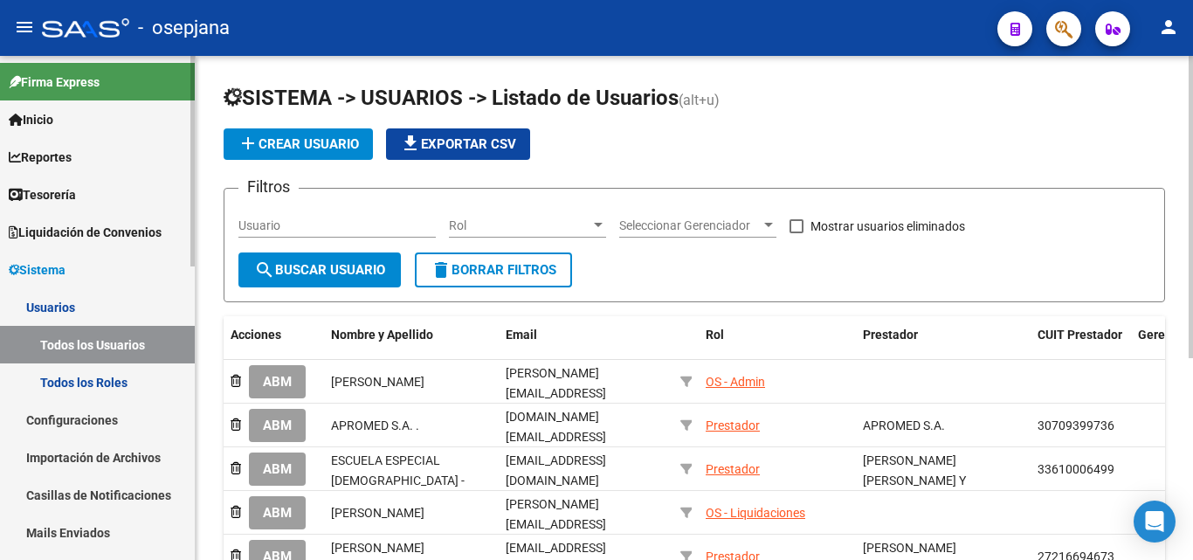 The image size is (1193, 560). Describe the element at coordinates (298, 144) in the screenshot. I see `span: Crear Usuario` at that location.